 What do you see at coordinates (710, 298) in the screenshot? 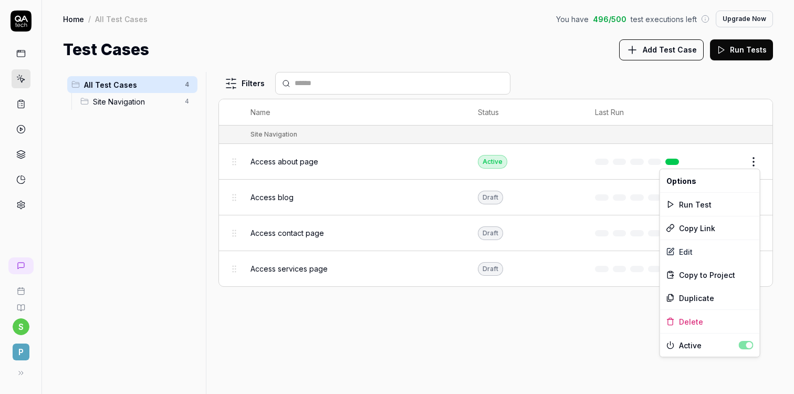
I see `div: Duplicate` at bounding box center [710, 298].